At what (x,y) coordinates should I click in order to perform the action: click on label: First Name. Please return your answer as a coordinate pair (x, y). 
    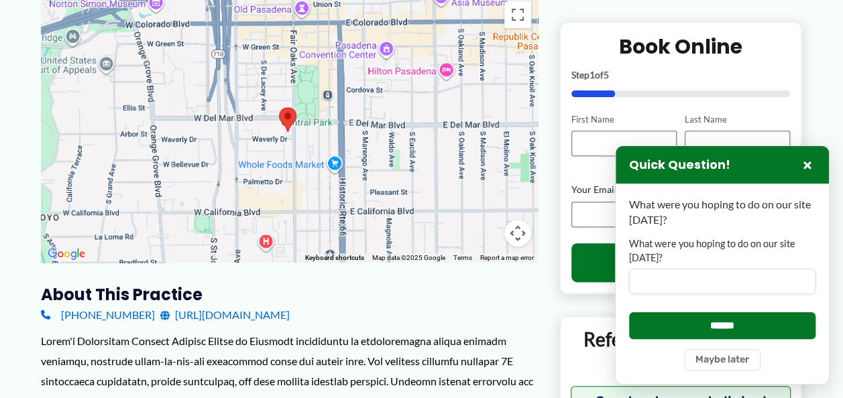
    Looking at the image, I should click on (624, 119).